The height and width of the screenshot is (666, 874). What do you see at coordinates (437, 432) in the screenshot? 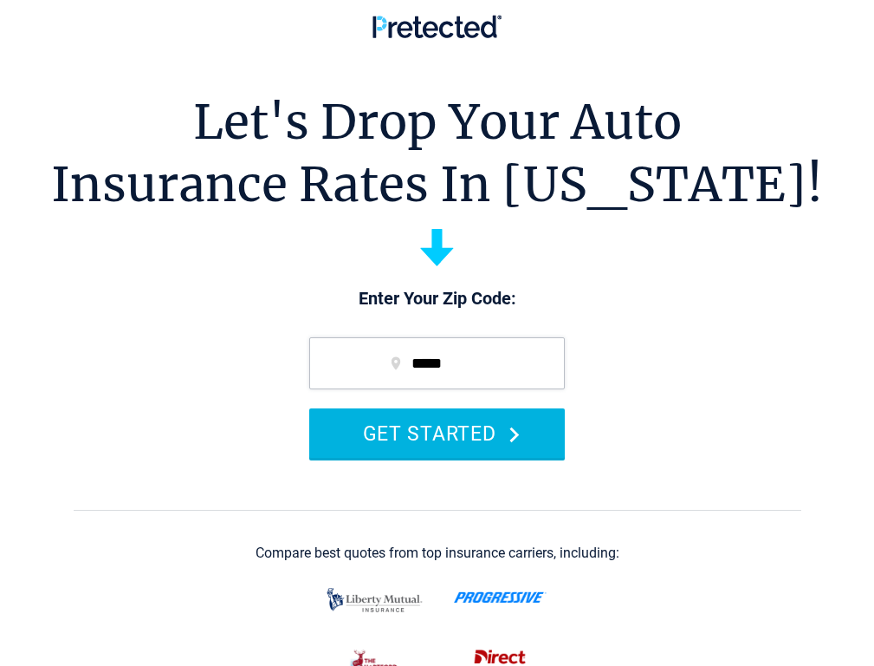
I see `button: GET STARTED` at bounding box center [437, 432].